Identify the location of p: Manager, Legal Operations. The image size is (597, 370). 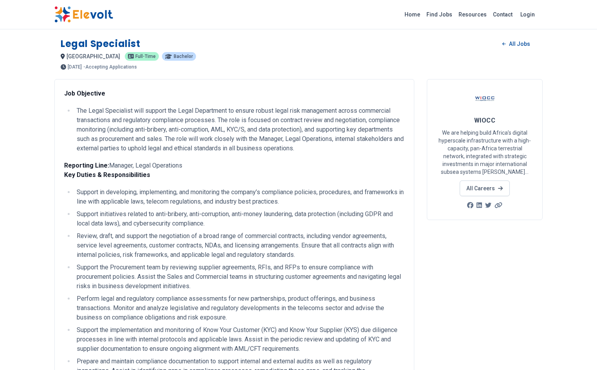
(235, 170).